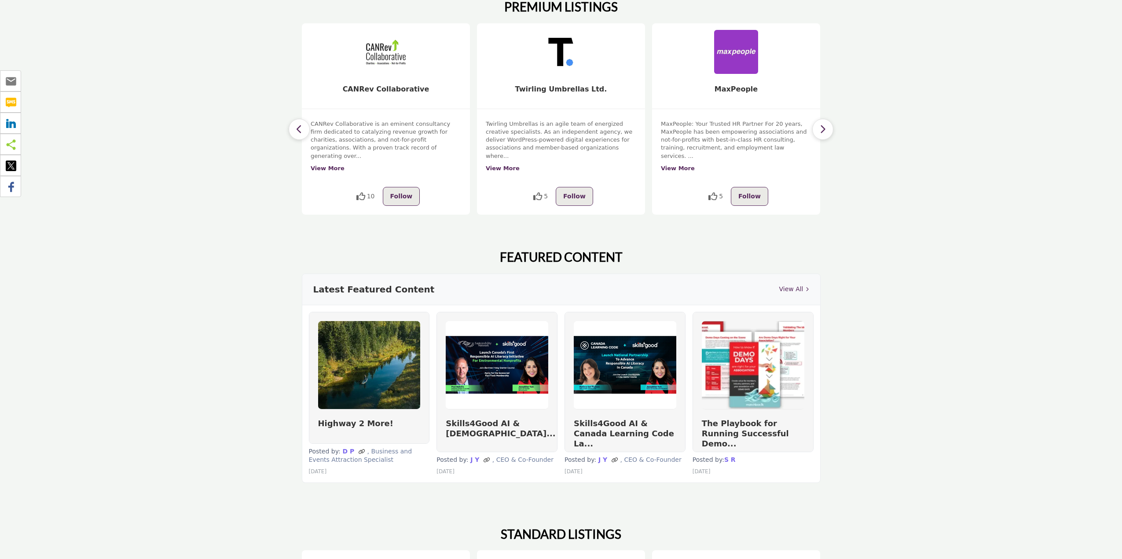  What do you see at coordinates (736, 89) in the screenshot?
I see `b: MaxPeople` at bounding box center [736, 89].